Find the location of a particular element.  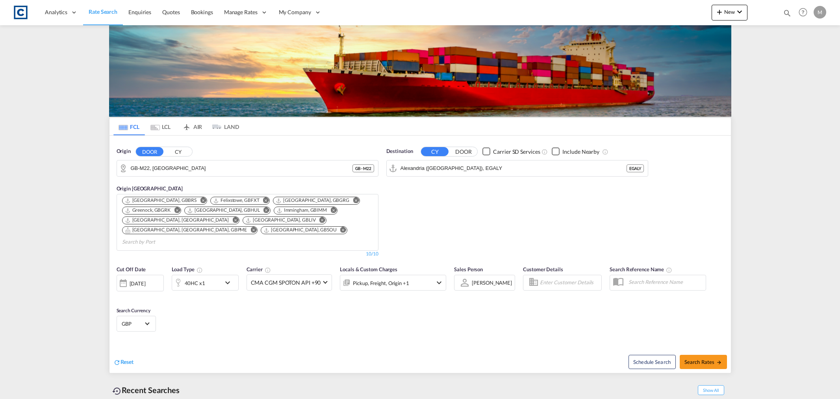

md-icon: icon-refresh is located at coordinates (117, 362).